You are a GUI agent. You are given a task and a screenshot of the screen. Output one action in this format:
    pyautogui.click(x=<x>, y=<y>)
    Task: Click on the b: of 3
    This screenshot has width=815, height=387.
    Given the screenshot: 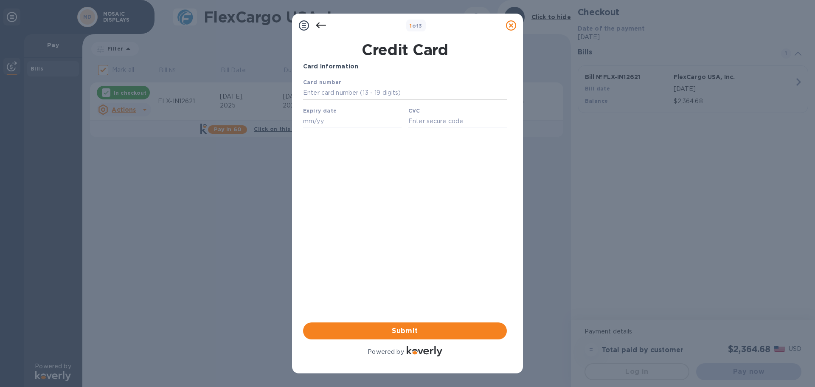 What is the action you would take?
    pyautogui.click(x=416, y=25)
    